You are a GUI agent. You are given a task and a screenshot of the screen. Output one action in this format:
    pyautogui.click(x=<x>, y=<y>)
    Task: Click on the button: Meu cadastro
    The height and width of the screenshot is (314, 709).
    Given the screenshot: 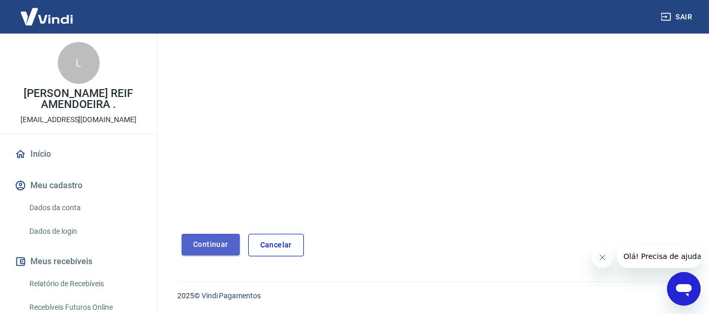 What is the action you would take?
    pyautogui.click(x=78, y=186)
    